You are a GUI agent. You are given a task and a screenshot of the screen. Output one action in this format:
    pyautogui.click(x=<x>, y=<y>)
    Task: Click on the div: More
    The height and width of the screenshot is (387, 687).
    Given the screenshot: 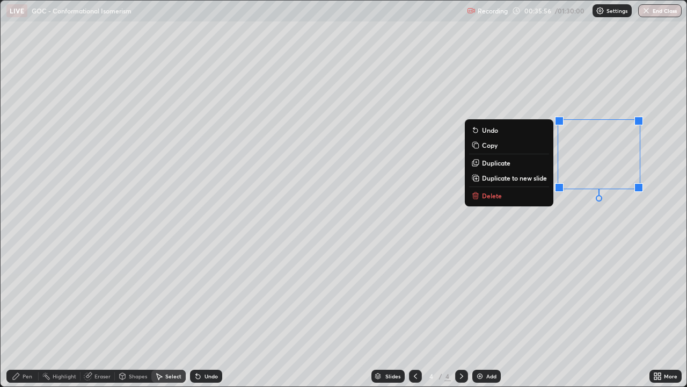 What is the action you would take?
    pyautogui.click(x=671, y=376)
    